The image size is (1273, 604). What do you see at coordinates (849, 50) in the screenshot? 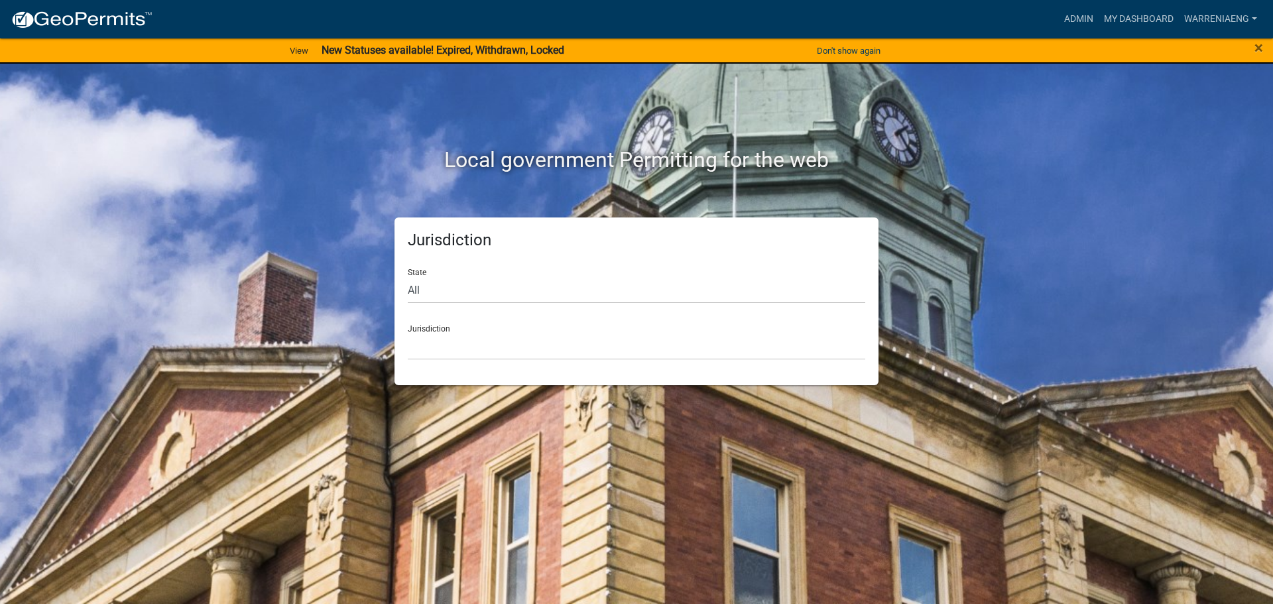
I see `button: Don't show again` at bounding box center [849, 50].